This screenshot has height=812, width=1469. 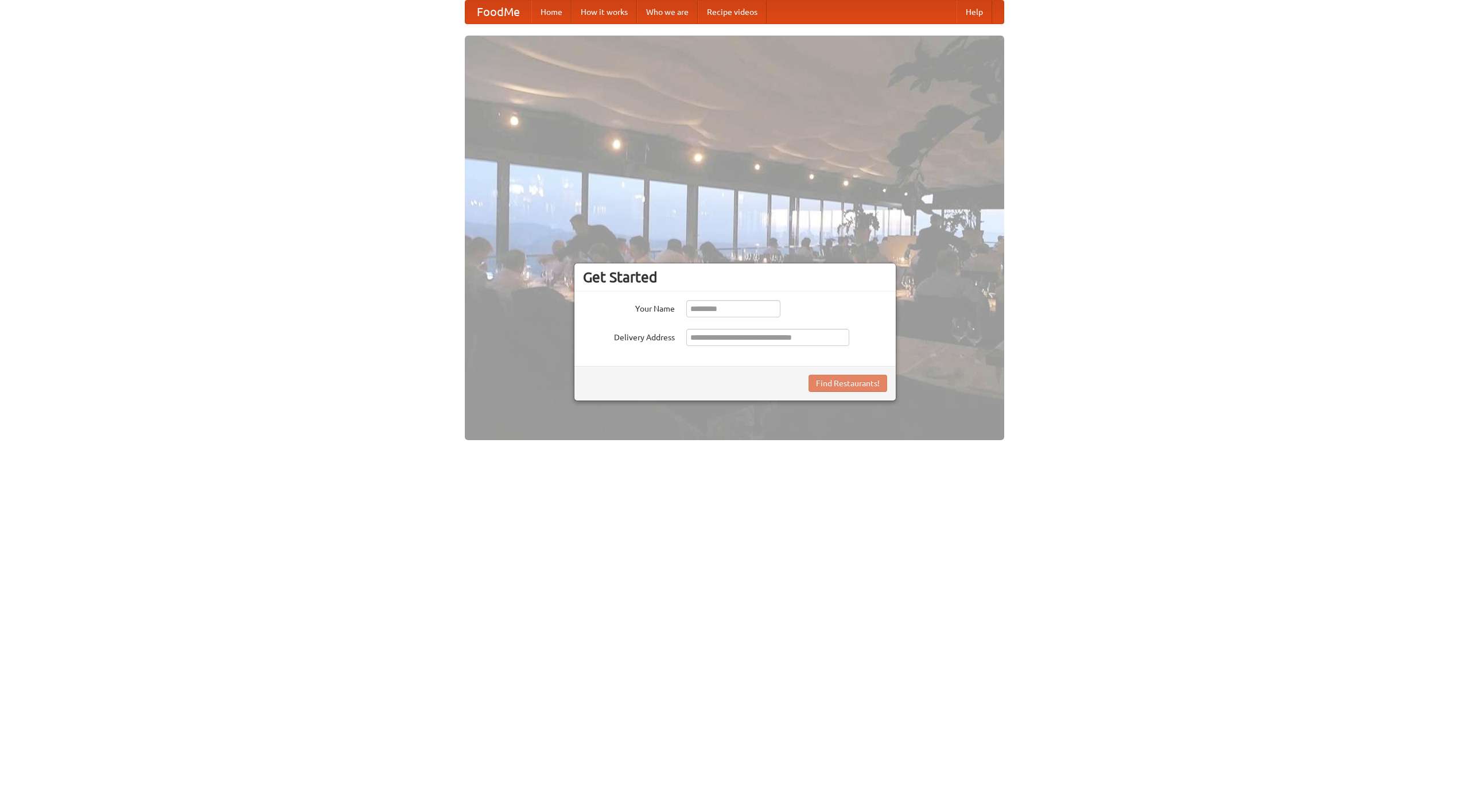 I want to click on label: Your Name, so click(x=629, y=307).